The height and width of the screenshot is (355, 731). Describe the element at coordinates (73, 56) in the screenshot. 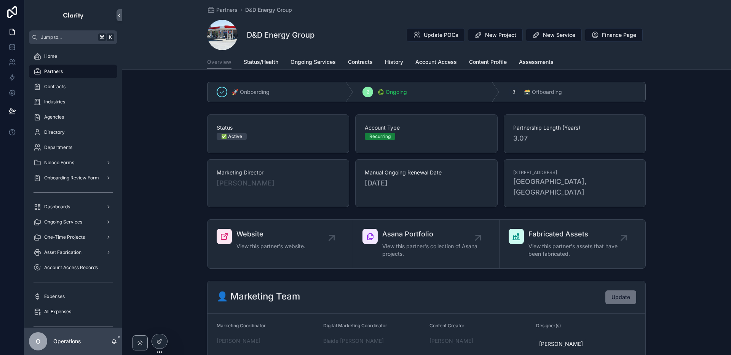

I see `a: Home` at that location.